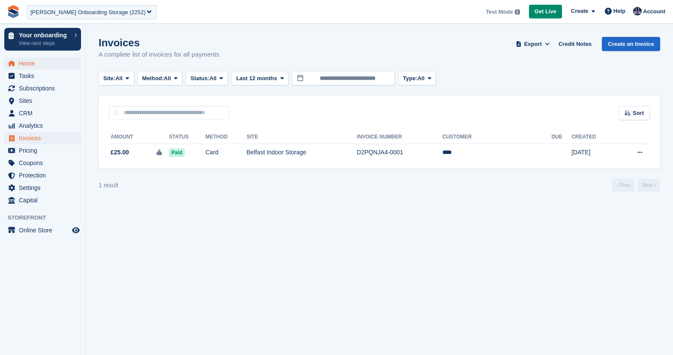  Describe the element at coordinates (410, 78) in the screenshot. I see `span: Type:` at that location.